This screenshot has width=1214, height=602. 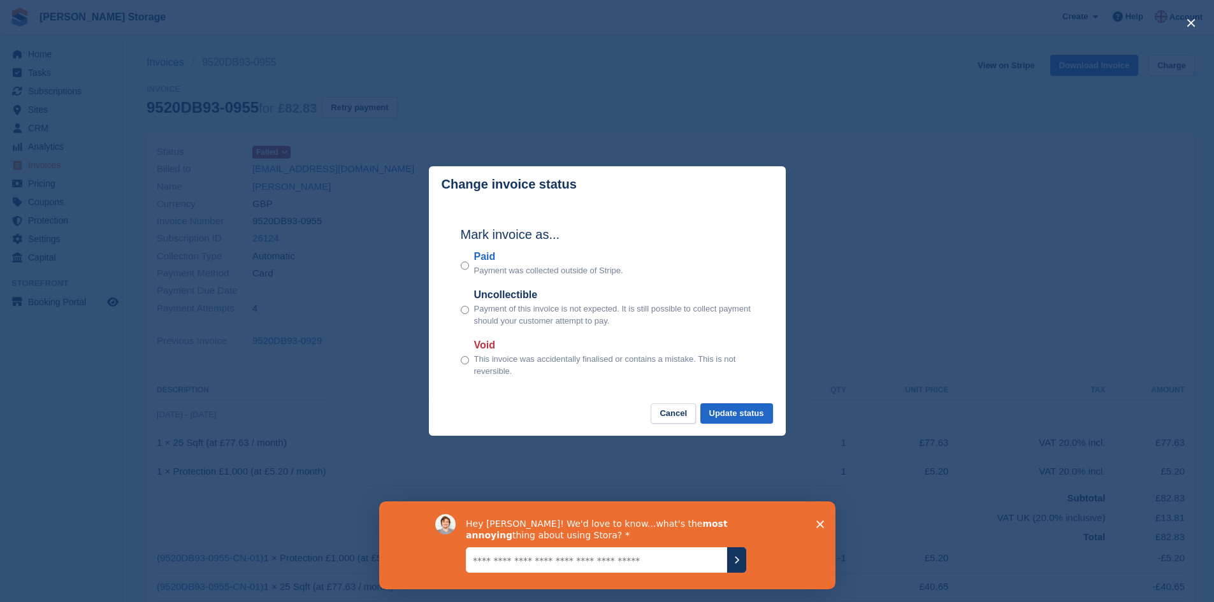 What do you see at coordinates (614, 365) in the screenshot?
I see `p: This invoice was accidentally finalised or contains a mistake. This is not reversible.` at bounding box center [614, 365].